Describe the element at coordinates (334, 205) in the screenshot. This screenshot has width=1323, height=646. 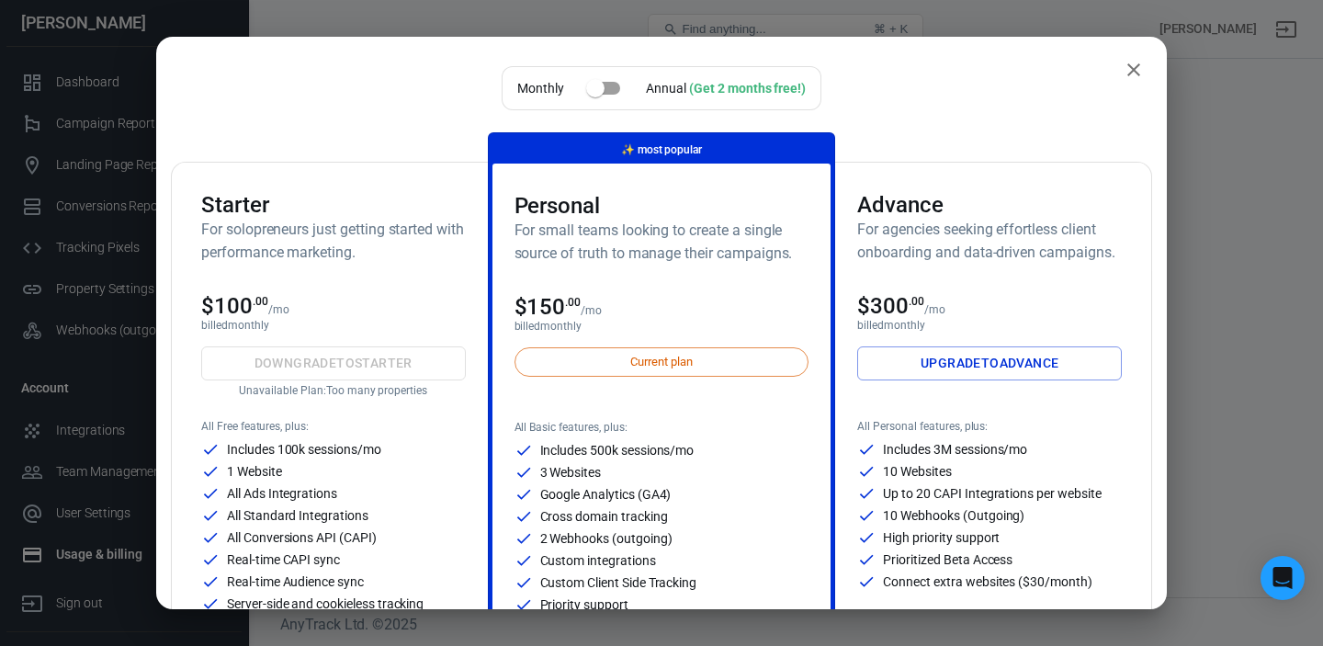
I see `h3: Starter` at that location.